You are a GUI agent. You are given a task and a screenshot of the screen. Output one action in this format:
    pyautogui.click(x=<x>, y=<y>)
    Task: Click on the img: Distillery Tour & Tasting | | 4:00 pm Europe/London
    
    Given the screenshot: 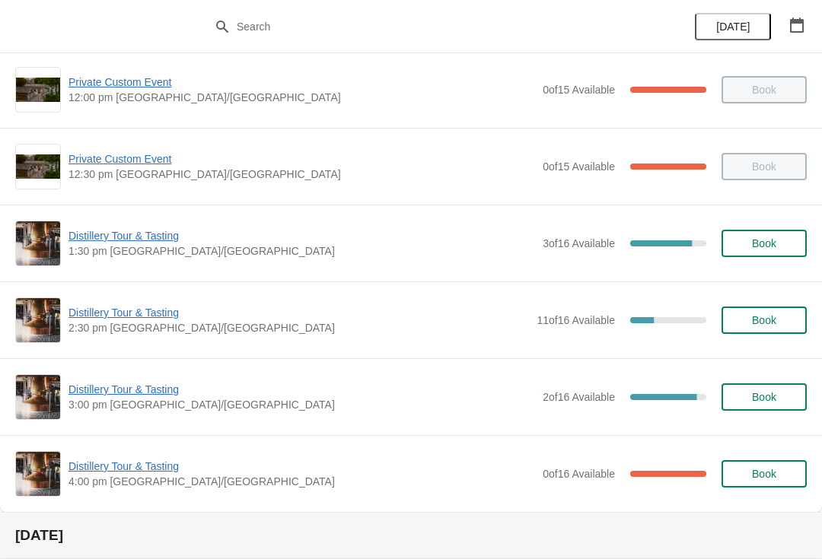 What is the action you would take?
    pyautogui.click(x=38, y=474)
    